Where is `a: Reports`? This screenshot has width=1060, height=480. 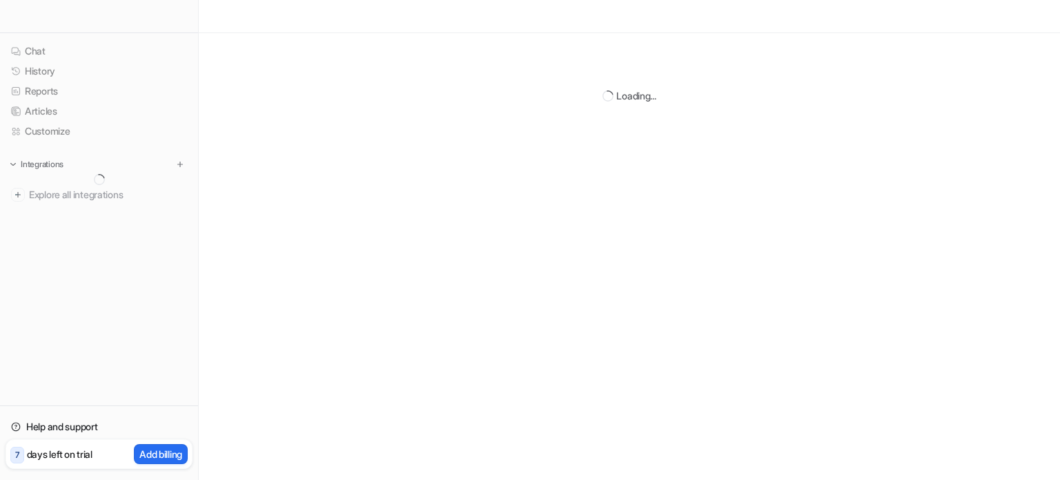 a: Reports is located at coordinates (99, 91).